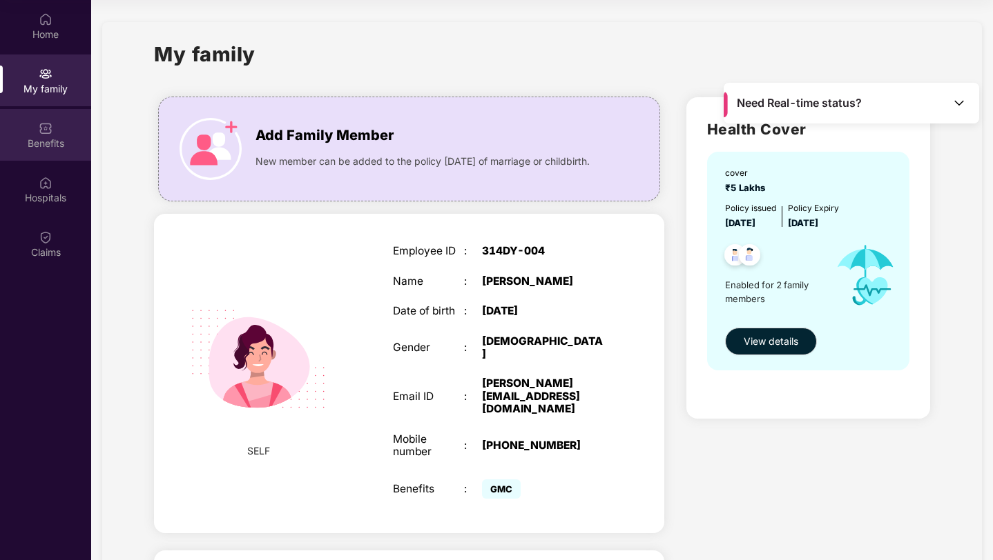 Image resolution: width=993 pixels, height=560 pixels. What do you see at coordinates (46, 19) in the screenshot?
I see `img: svg+xml;base64,PHN2ZyBpZD0iSG9tZSIgeG1sbnM9Imh0dHA6Ly93d3cudzMub3JnLzIwMDAvc3ZnIiB3aWR0aD0iMjAiIG...` at bounding box center [46, 19].